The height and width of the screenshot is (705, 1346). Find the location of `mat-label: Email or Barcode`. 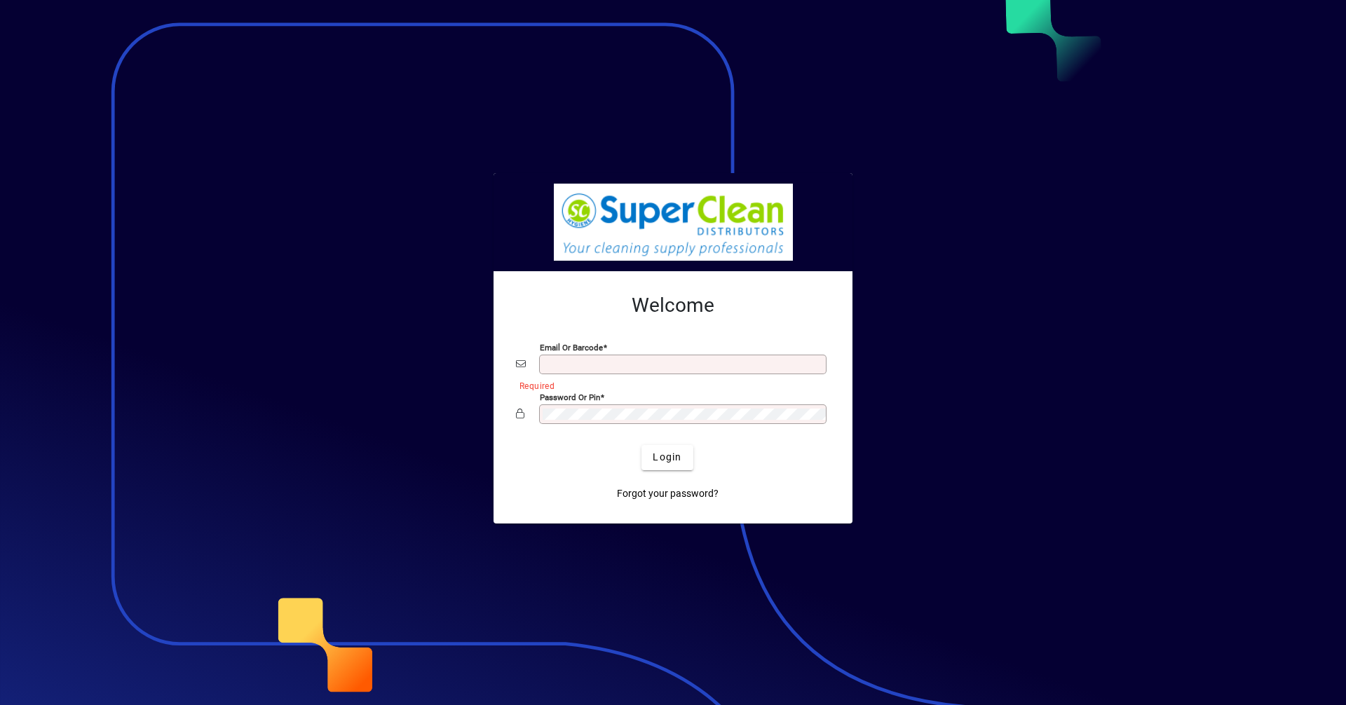

mat-label: Email or Barcode is located at coordinates (571, 347).